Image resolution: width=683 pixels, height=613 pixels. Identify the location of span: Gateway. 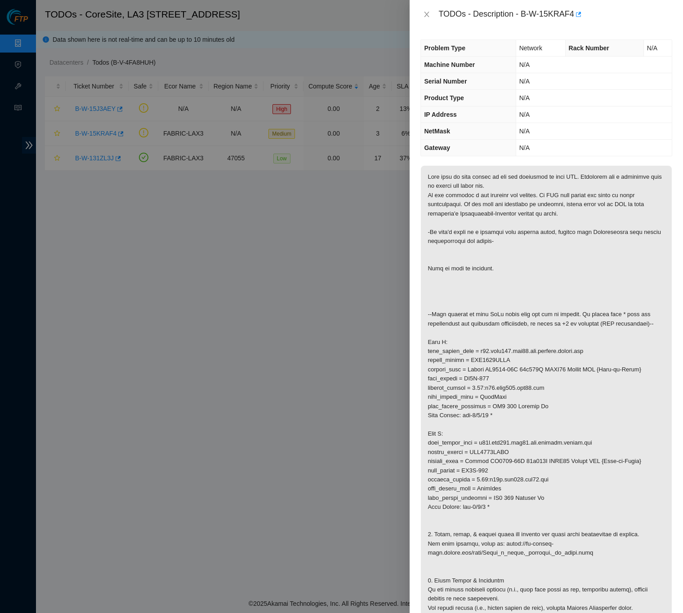
(437, 148).